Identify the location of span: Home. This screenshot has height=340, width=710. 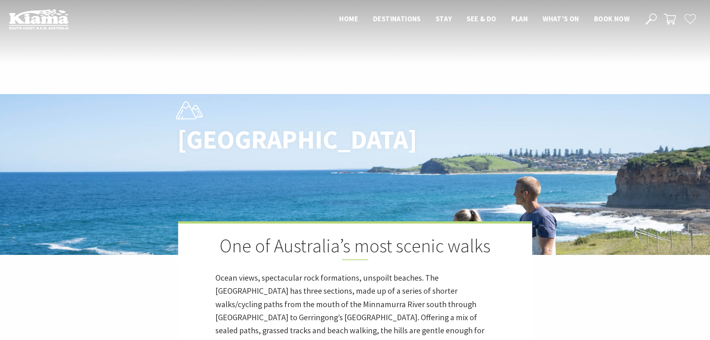
(349, 19).